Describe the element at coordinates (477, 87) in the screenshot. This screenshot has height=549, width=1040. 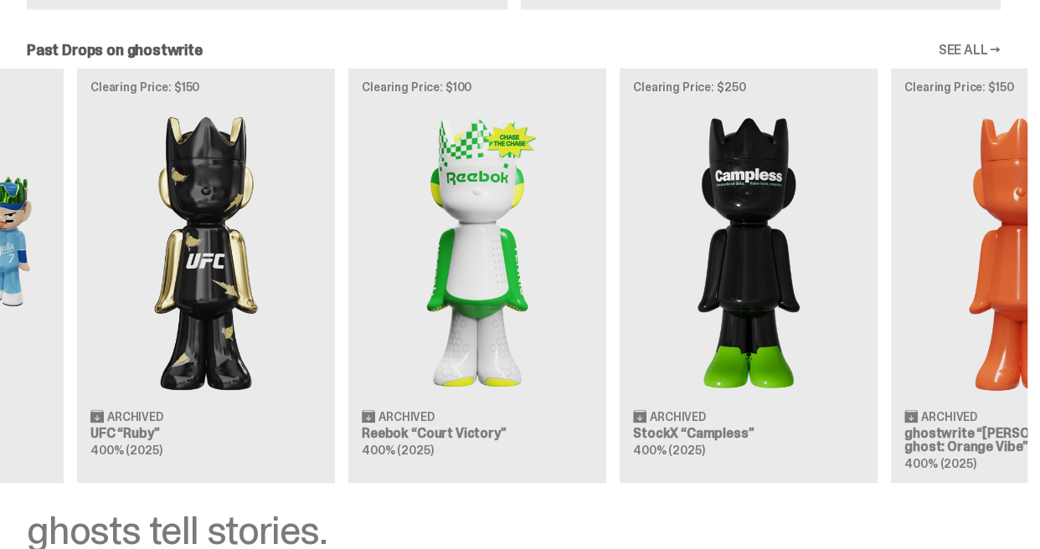
I see `p: Clearing Price: $100` at that location.